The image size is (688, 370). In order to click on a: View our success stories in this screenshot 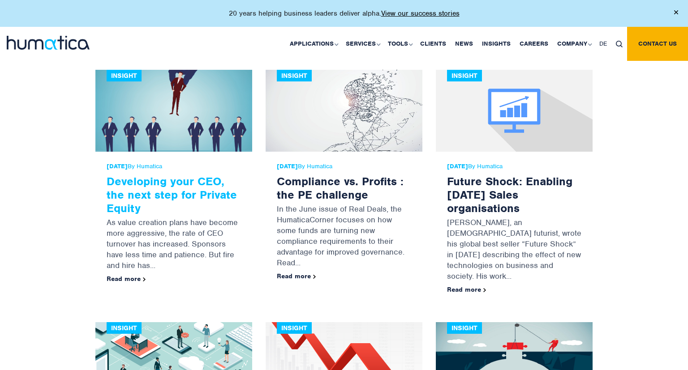, I will do `click(420, 13)`.